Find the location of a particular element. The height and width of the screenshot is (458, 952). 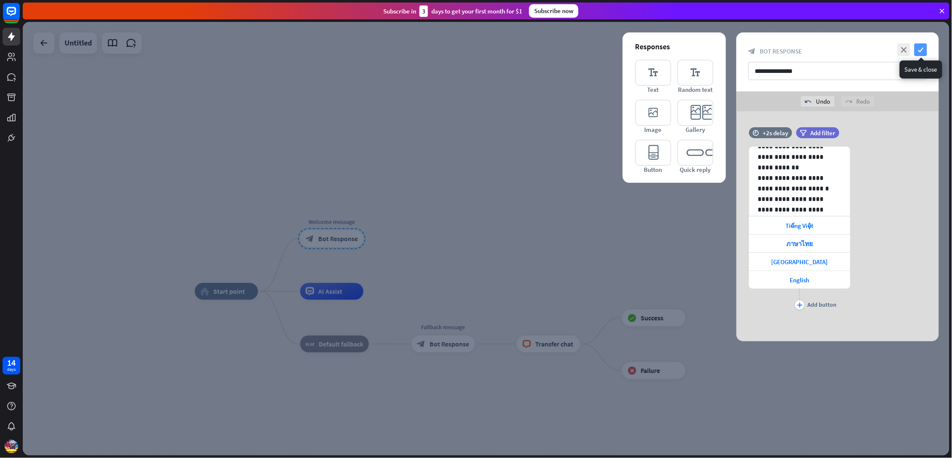

span: Bot Response is located at coordinates (781, 51).